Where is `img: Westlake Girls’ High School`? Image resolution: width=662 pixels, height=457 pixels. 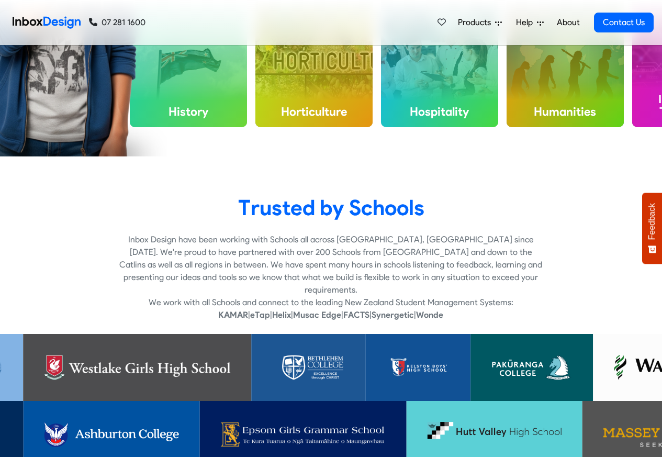
img: Westlake Girls’ High School is located at coordinates (137, 368).